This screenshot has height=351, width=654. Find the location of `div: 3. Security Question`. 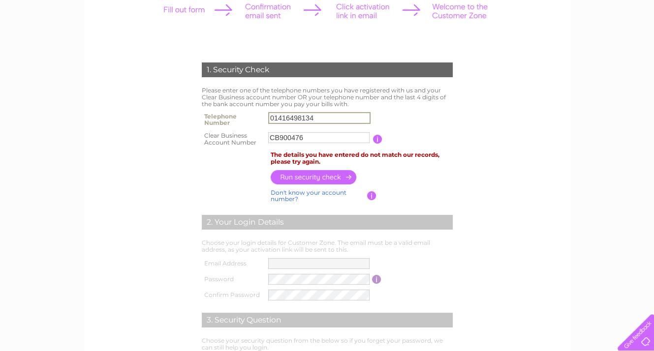

div: 3. Security Question is located at coordinates (327, 320).